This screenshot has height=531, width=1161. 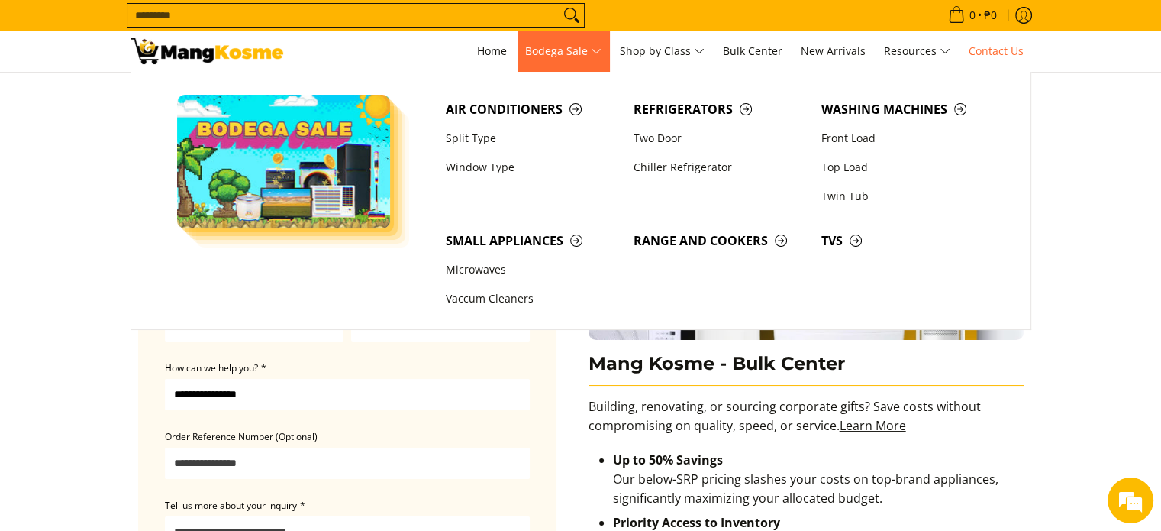 I want to click on h3: Mang Kosme - Bulk Center, so click(x=806, y=369).